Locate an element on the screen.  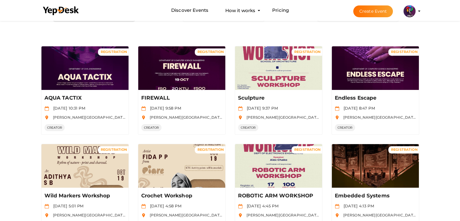
a: Discover Events is located at coordinates (190, 10).